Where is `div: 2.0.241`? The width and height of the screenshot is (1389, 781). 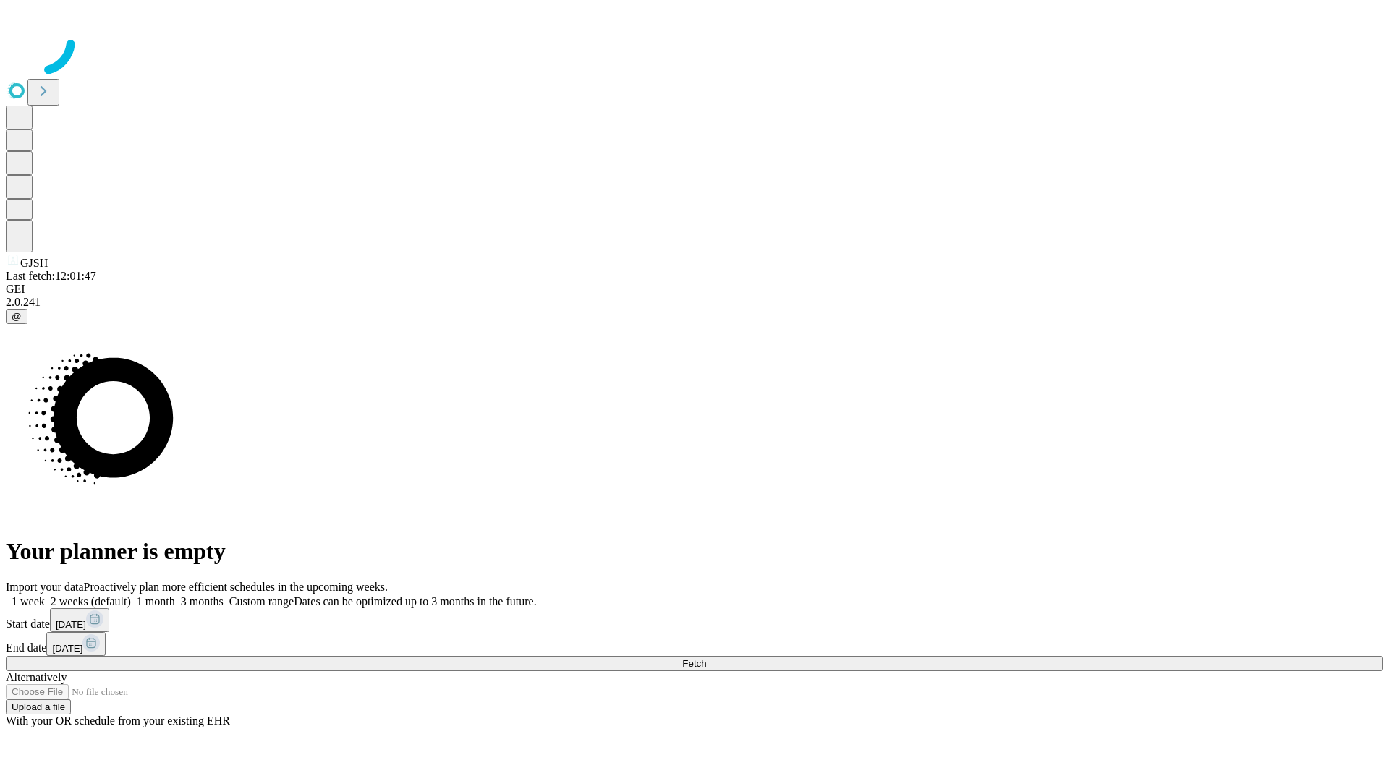
div: 2.0.241 is located at coordinates (694, 302).